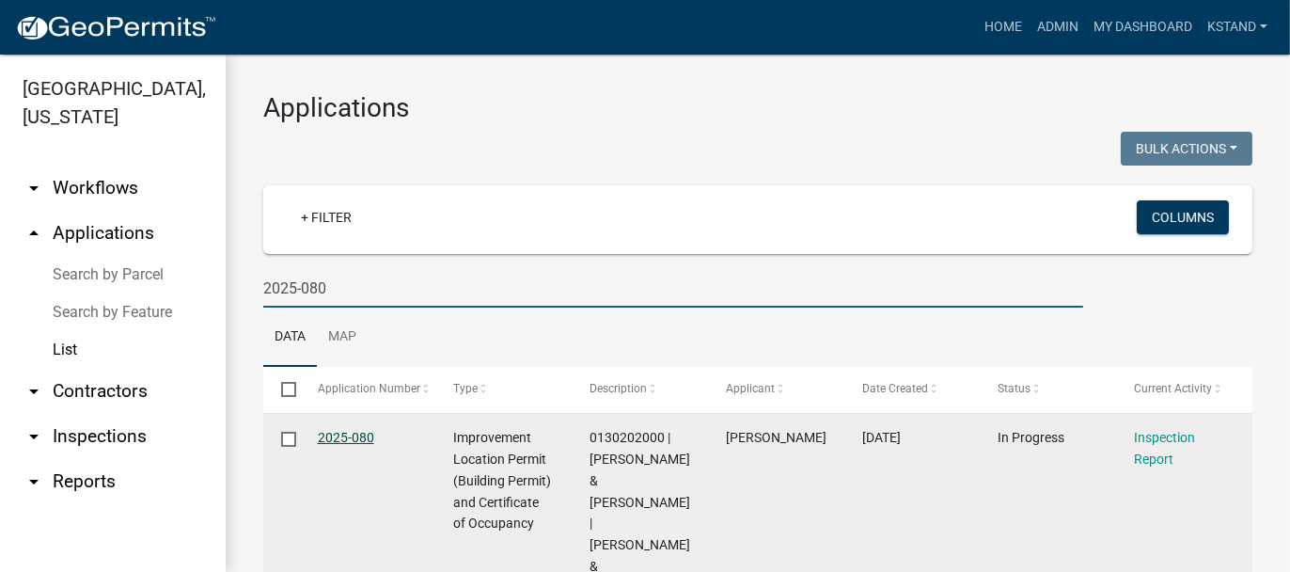 The width and height of the screenshot is (1290, 572). Describe the element at coordinates (1183, 217) in the screenshot. I see `button: Columns` at that location.